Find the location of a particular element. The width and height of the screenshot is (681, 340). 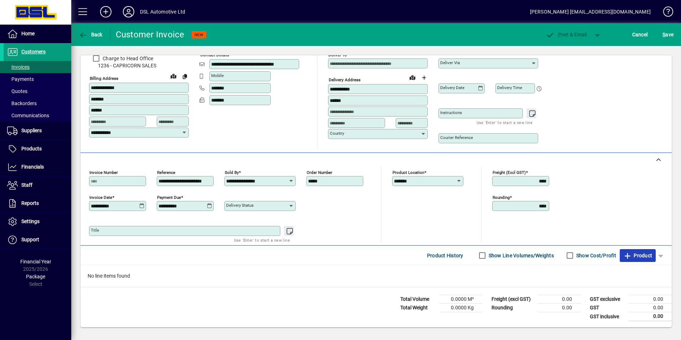

a: Suppliers is located at coordinates (37, 131).